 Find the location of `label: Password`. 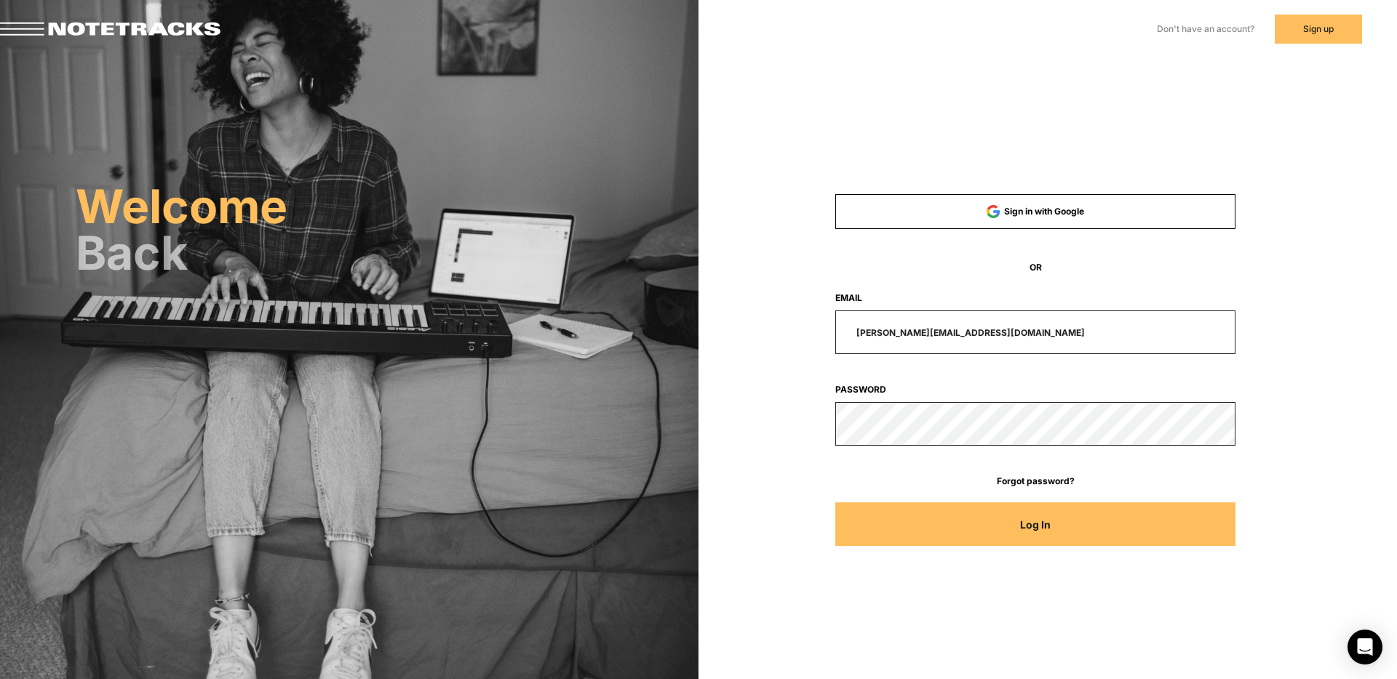

label: Password is located at coordinates (1035, 390).